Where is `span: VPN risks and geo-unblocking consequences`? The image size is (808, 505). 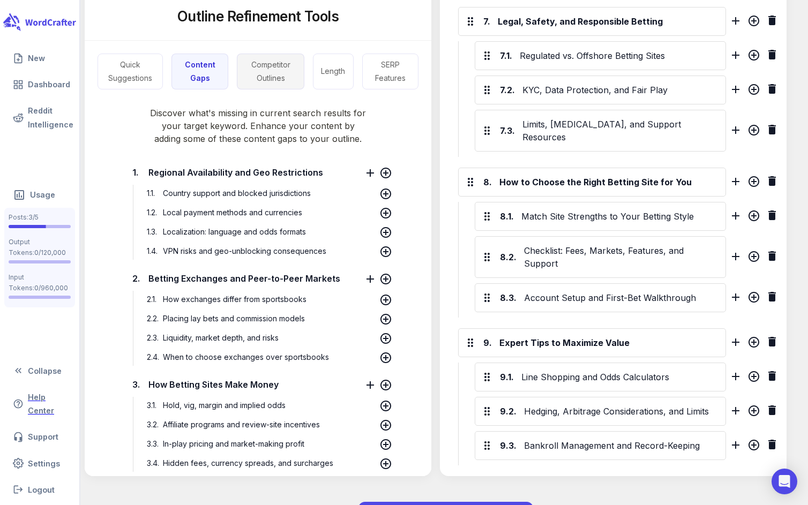 span: VPN risks and geo-unblocking consequences is located at coordinates (244, 251).